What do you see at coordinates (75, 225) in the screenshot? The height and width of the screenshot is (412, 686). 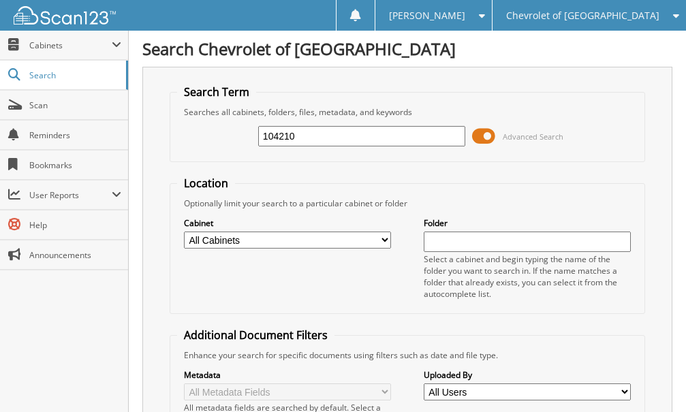 I see `span: Help` at bounding box center [75, 225].